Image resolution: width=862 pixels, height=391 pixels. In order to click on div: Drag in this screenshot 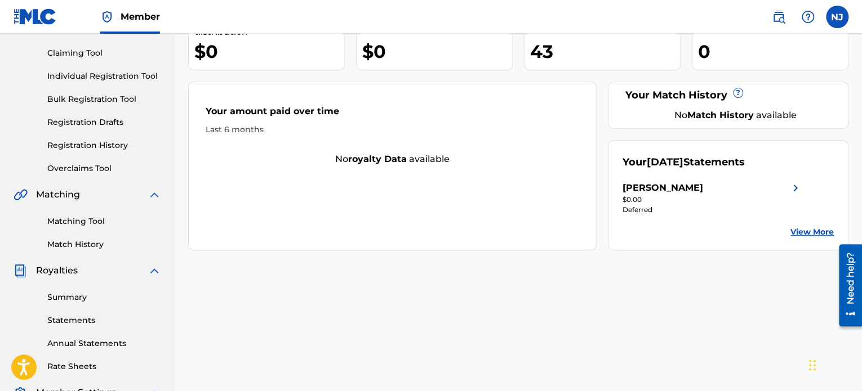, I will do `click(812, 365)`.